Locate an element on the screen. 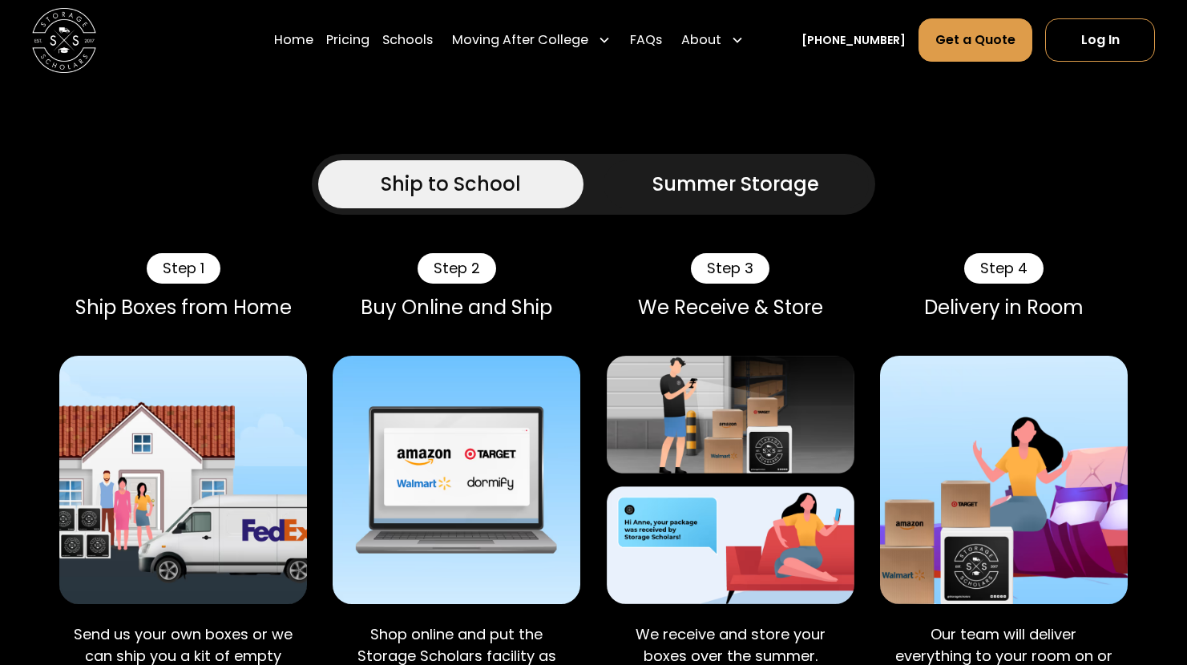 The width and height of the screenshot is (1187, 665). div: Ship to School is located at coordinates (450, 184).